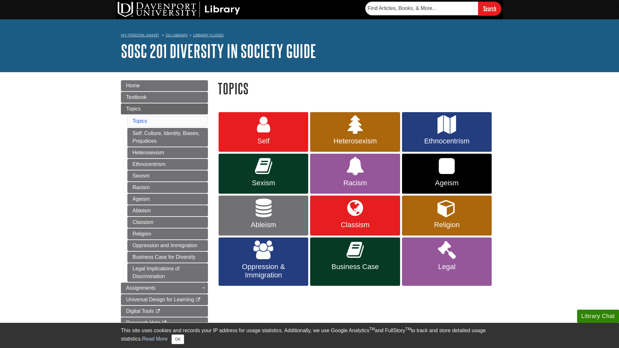  What do you see at coordinates (447, 225) in the screenshot?
I see `span: Religion` at bounding box center [447, 225].